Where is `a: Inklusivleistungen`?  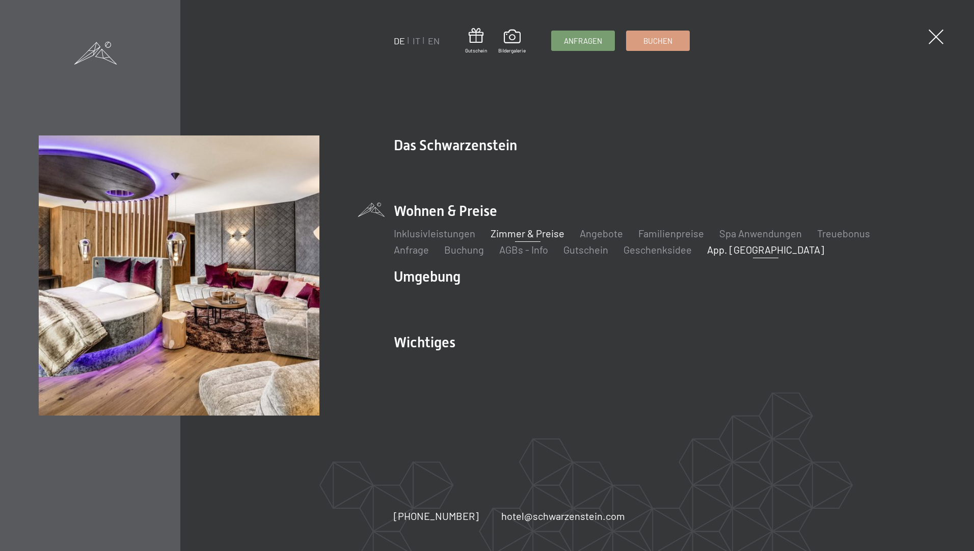
a: Inklusivleistungen is located at coordinates (435, 233).